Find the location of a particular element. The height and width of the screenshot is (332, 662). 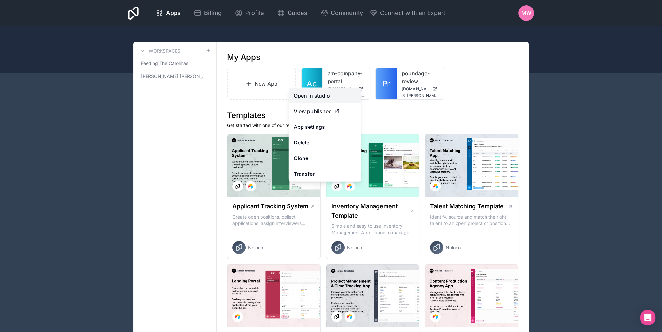

a: Profile is located at coordinates (249, 13).